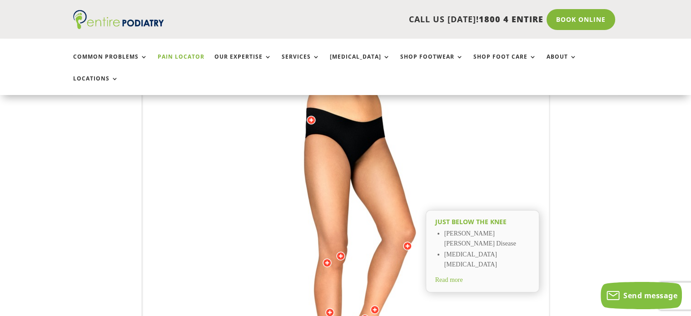  What do you see at coordinates (581, 20) in the screenshot?
I see `a: Book Online` at bounding box center [581, 20].